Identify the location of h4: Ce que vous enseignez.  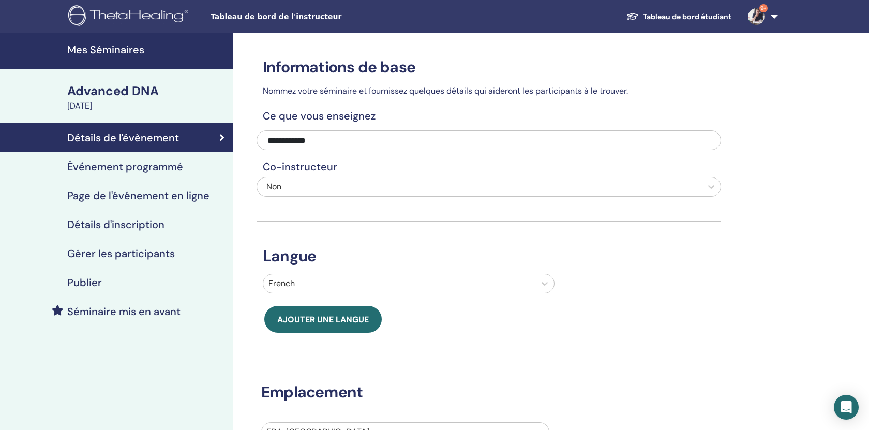
(489, 116).